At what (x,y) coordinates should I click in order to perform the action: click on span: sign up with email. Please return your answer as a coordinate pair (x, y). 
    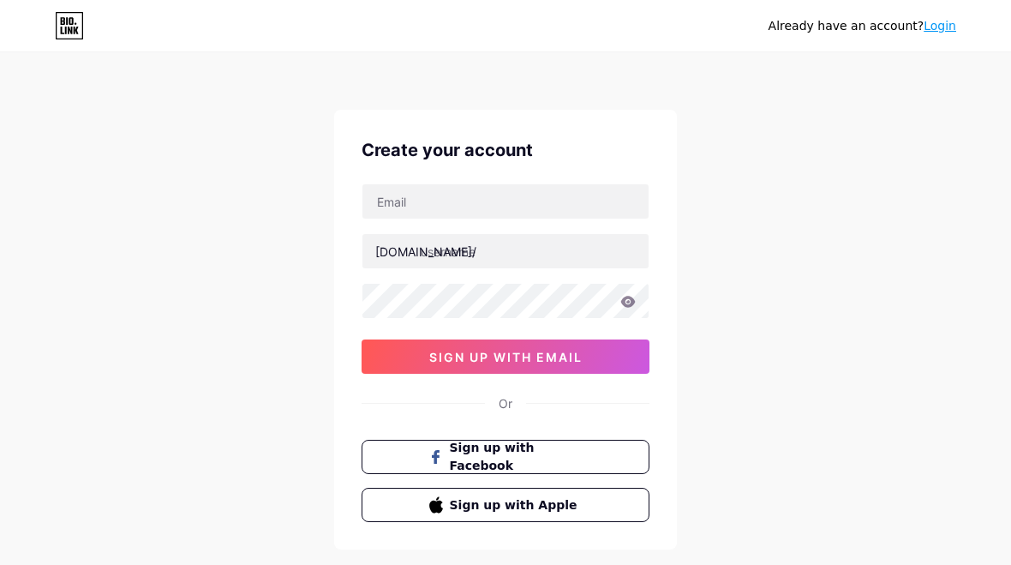
    Looking at the image, I should click on (505, 356).